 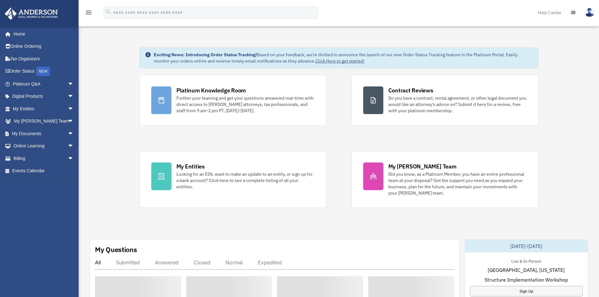 I want to click on div: Live & In-Person, so click(x=526, y=260).